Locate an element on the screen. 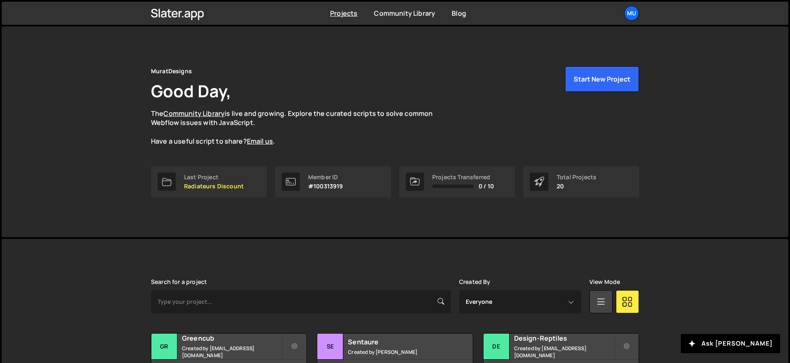 This screenshot has width=790, height=363. div: Gr is located at coordinates (164, 346).